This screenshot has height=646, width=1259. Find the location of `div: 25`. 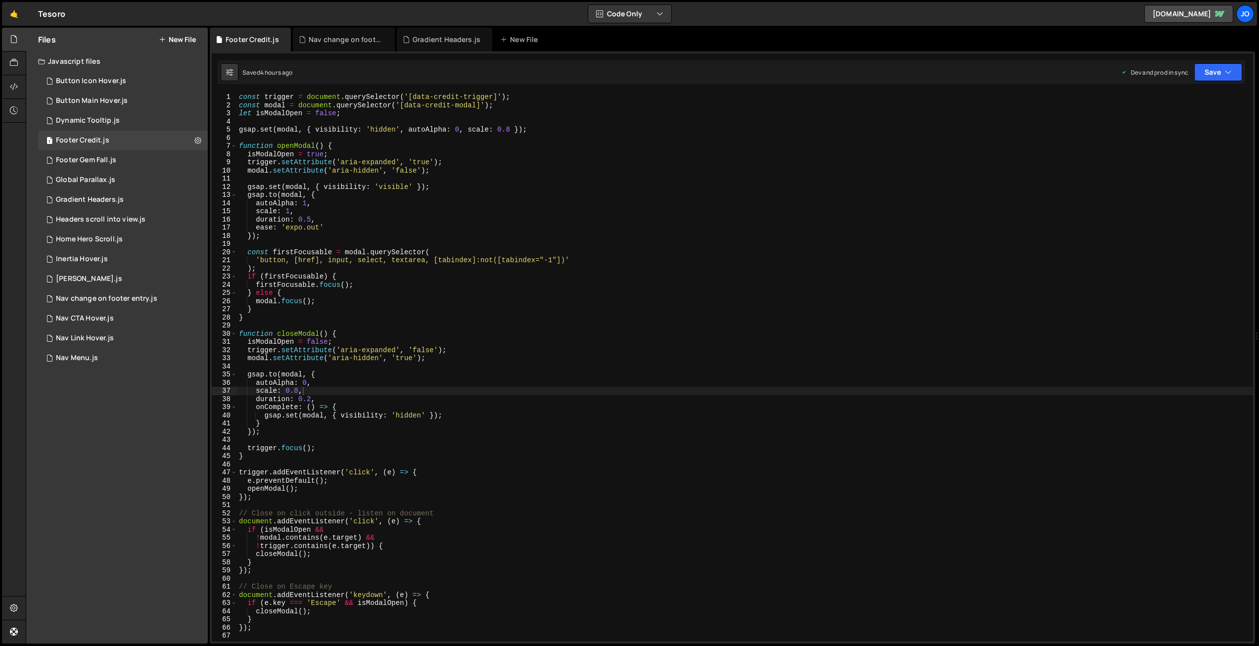

div: 25 is located at coordinates (224, 293).